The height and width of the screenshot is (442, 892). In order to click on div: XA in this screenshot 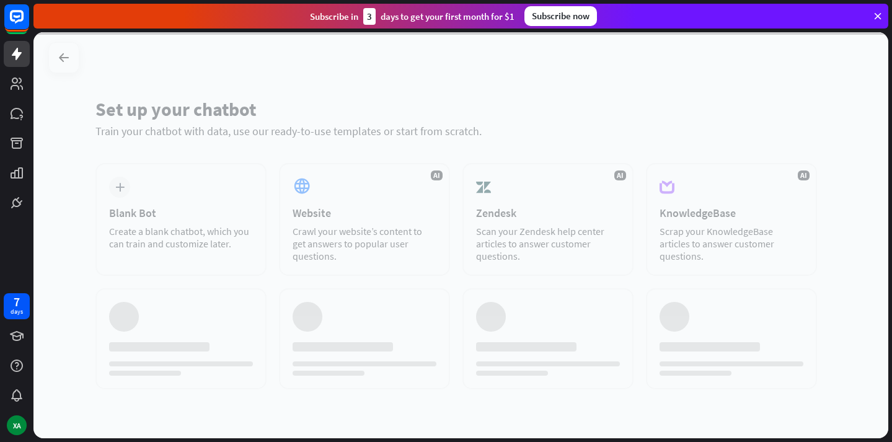, I will do `click(17, 425)`.